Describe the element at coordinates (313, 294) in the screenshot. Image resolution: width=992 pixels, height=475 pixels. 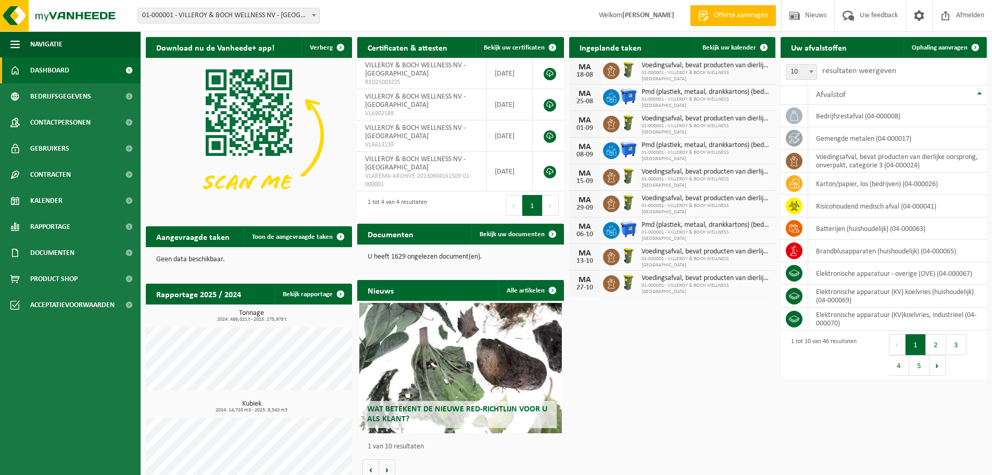
I see `a: Bekijk rapportage` at that location.